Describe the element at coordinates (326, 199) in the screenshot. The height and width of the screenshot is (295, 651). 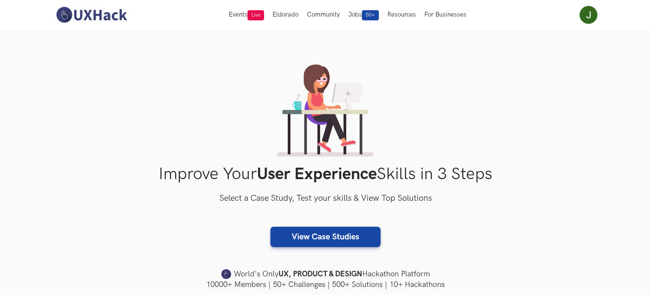
I see `h3: Select a Case Study, Test your skills & View Top Solutions` at that location.